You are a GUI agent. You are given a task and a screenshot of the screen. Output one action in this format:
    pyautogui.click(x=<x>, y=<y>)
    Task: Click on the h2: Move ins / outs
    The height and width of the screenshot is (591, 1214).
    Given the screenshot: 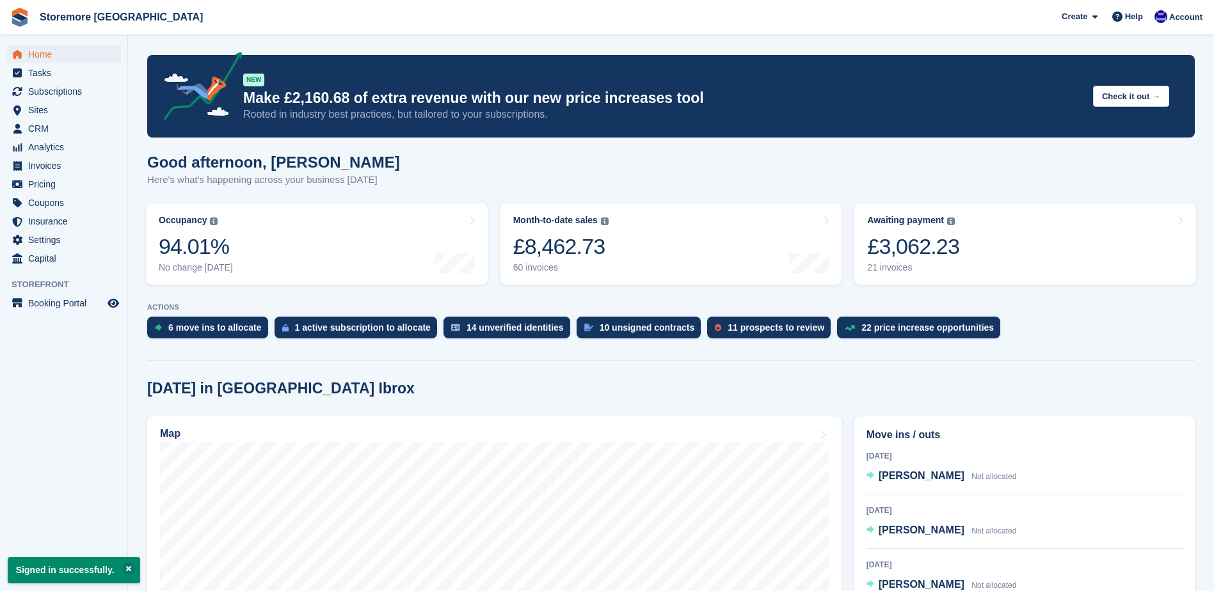 What is the action you would take?
    pyautogui.click(x=1025, y=435)
    